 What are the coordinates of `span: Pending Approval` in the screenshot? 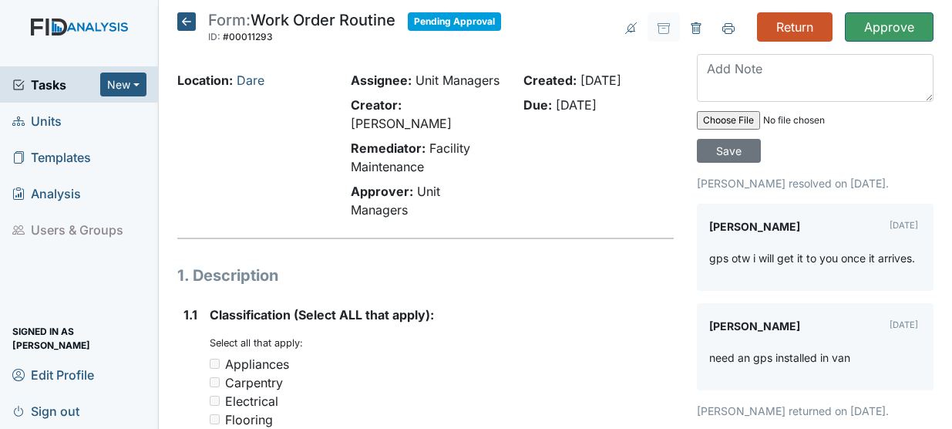 It's located at (454, 22).